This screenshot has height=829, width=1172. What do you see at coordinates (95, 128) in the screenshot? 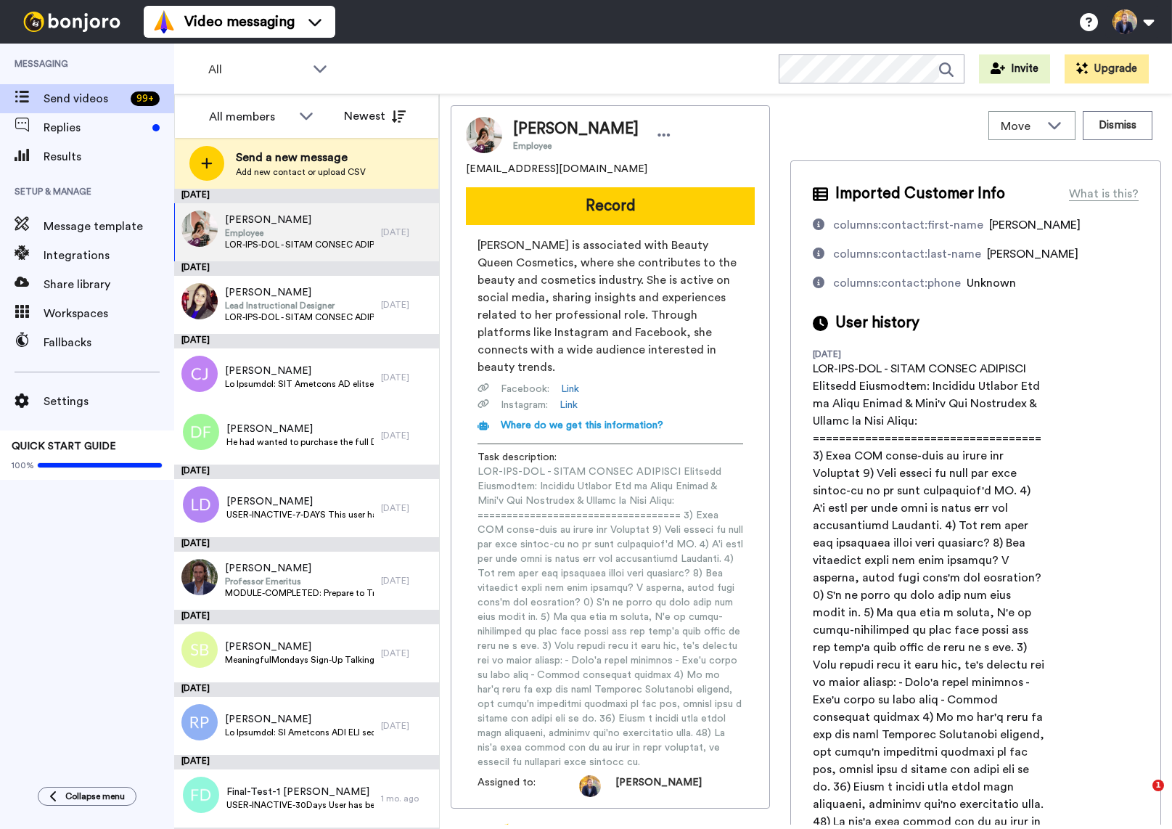
I see `span: Replies` at bounding box center [95, 128].